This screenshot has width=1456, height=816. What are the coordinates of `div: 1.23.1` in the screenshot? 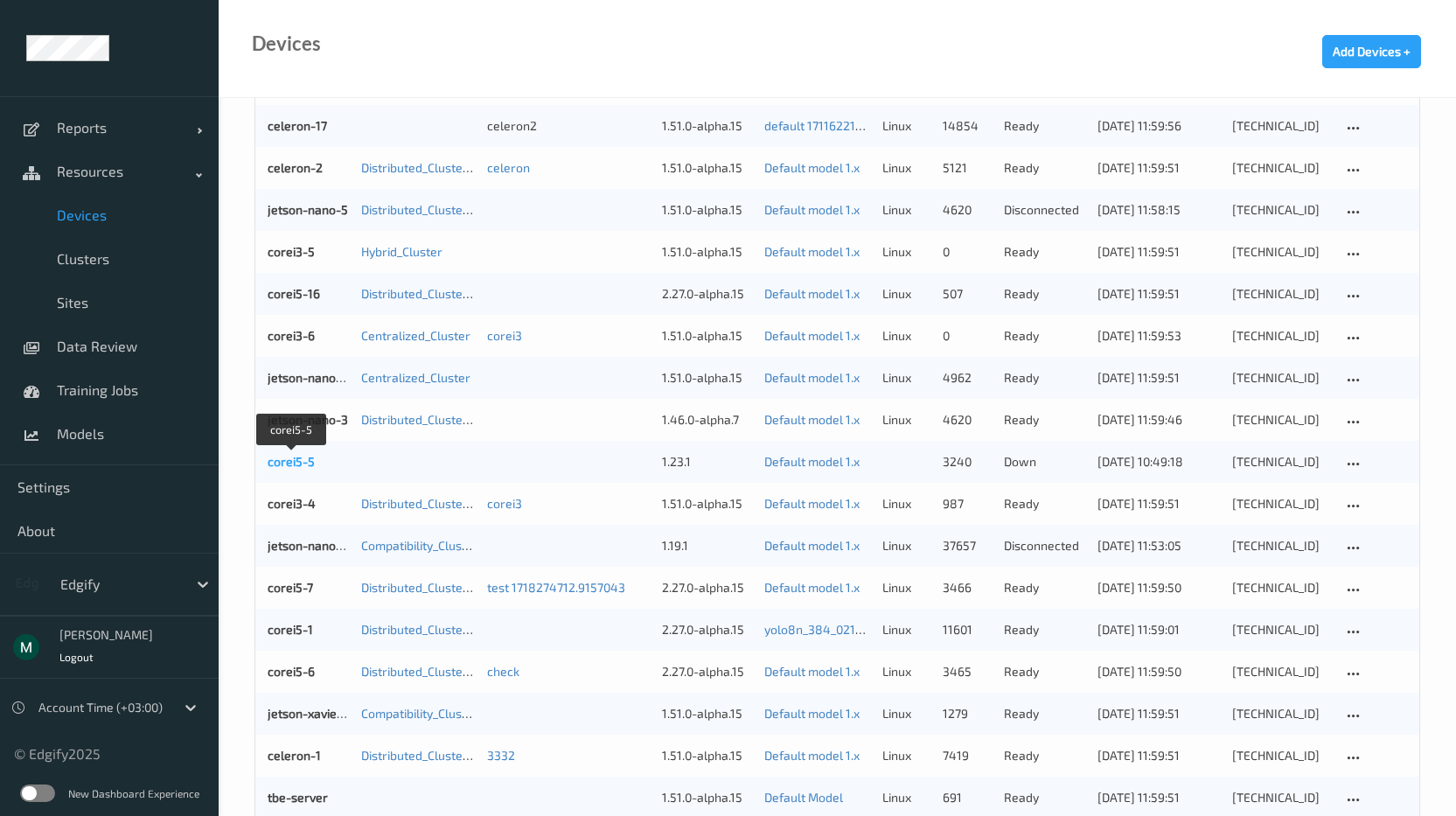 It's located at (707, 462).